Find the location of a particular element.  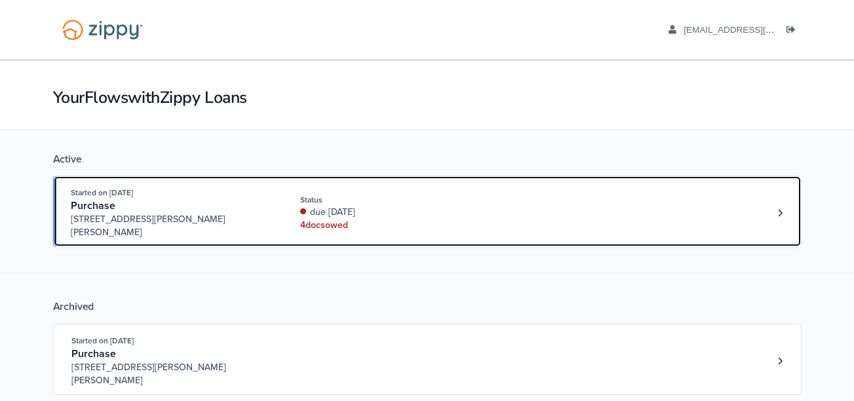

a: Open loan 3844698 is located at coordinates (428, 359).